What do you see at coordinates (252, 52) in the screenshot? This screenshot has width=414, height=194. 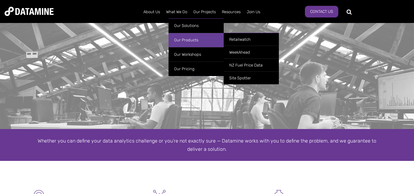 I see `a: WeekAhead` at bounding box center [252, 52].